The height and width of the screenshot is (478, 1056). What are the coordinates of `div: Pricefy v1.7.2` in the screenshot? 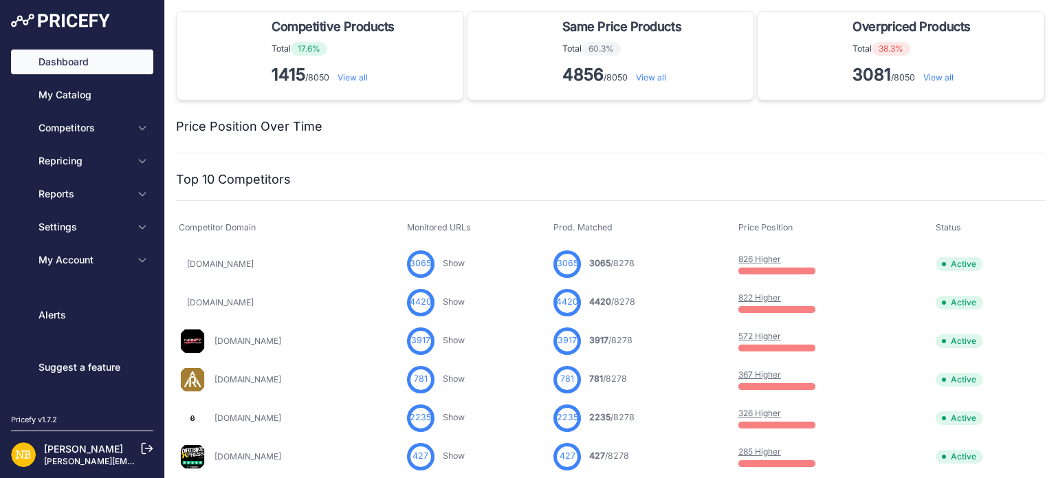 It's located at (34, 419).